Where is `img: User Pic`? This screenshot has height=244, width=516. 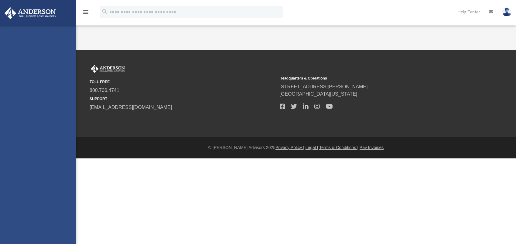 img: User Pic is located at coordinates (507, 12).